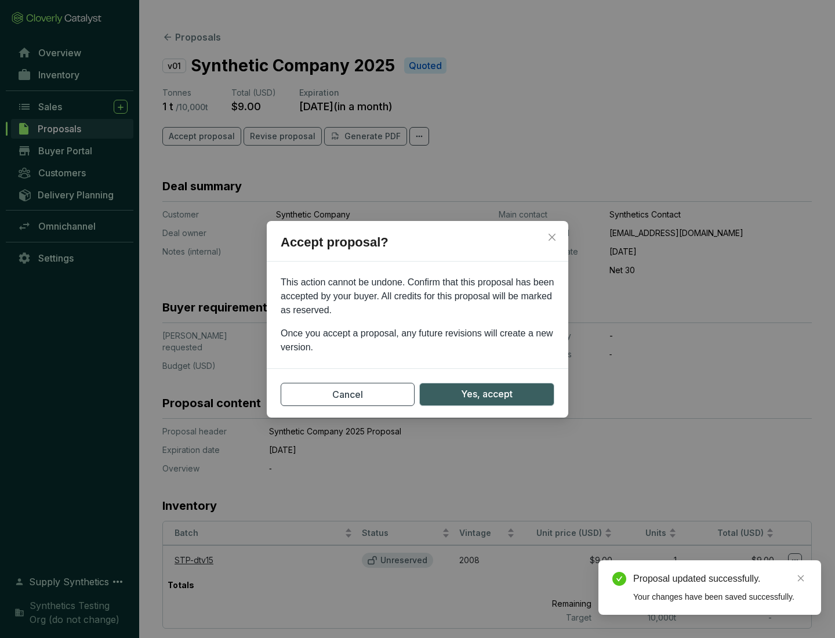 The width and height of the screenshot is (835, 638). I want to click on div: Proposal updated successfully., so click(720, 579).